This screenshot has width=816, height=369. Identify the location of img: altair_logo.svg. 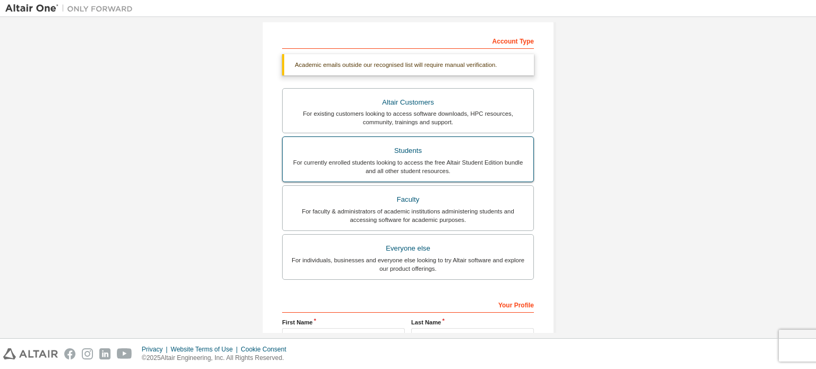
(30, 354).